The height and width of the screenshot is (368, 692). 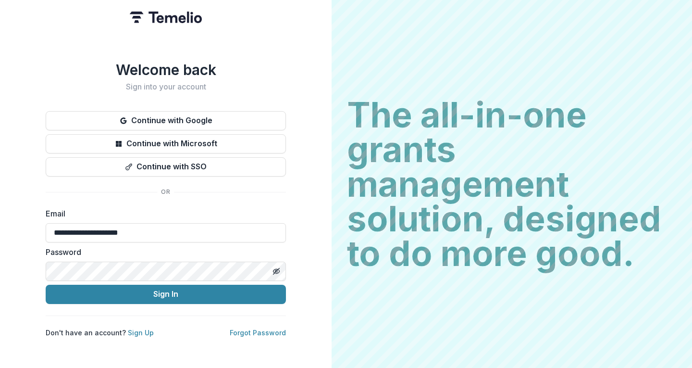 What do you see at coordinates (166, 294) in the screenshot?
I see `button: Sign In` at bounding box center [166, 294].